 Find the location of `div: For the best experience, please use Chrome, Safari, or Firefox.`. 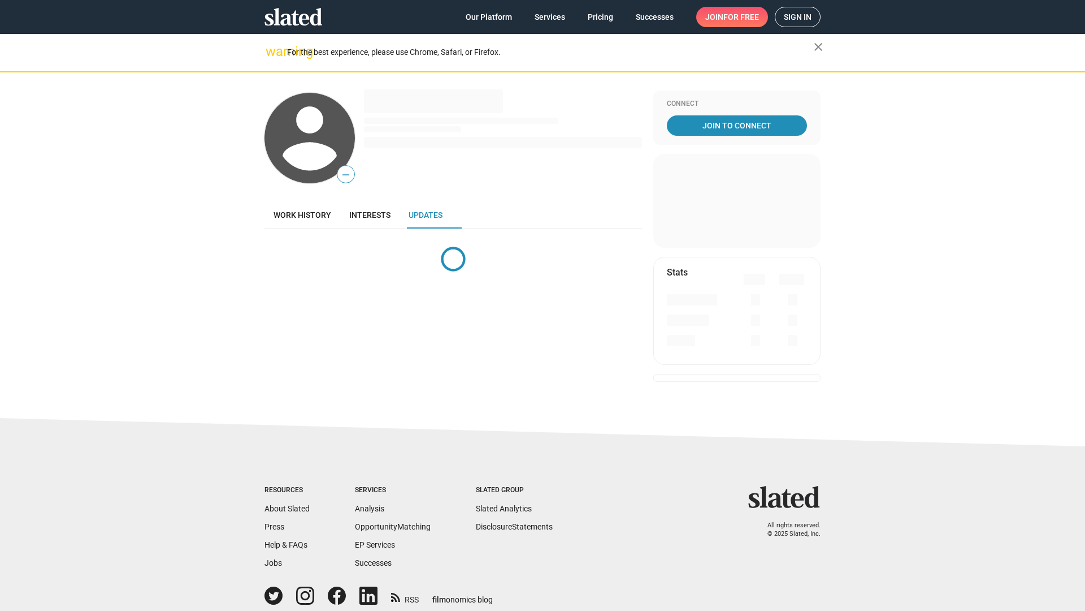

div: For the best experience, please use Chrome, Safari, or Firefox. is located at coordinates (551, 52).